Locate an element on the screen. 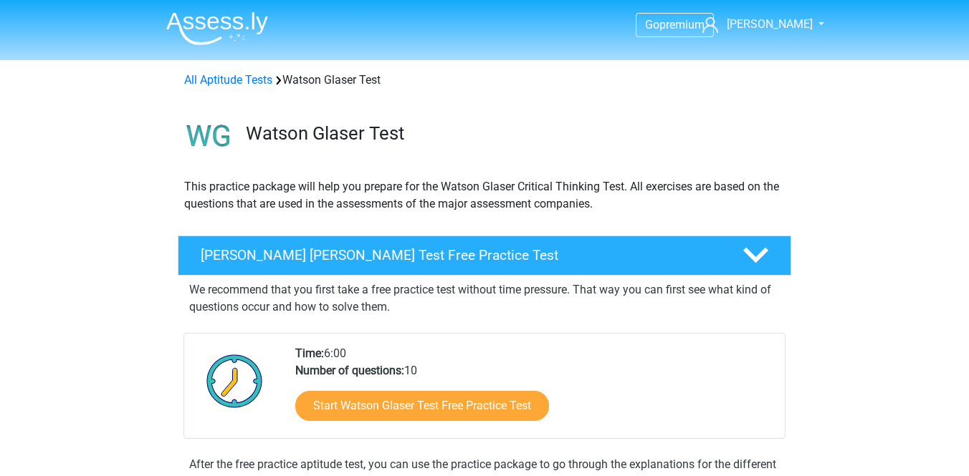 Image resolution: width=969 pixels, height=476 pixels. img: Assessly is located at coordinates (217, 28).